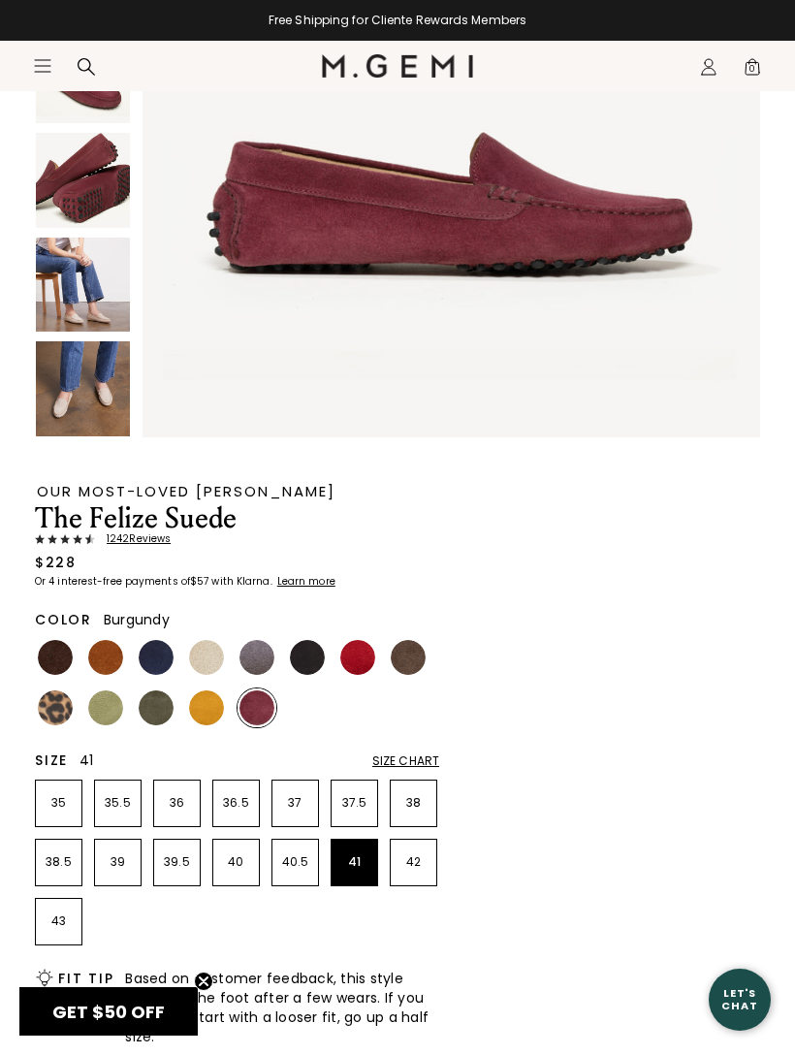  What do you see at coordinates (413, 862) in the screenshot?
I see `p: 42` at bounding box center [413, 862].